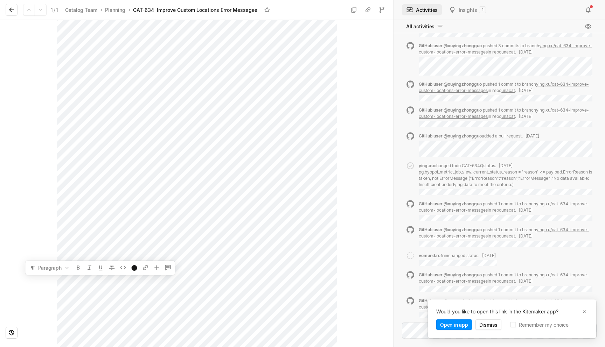 This screenshot has height=347, width=605. I want to click on div: 1 1, so click(54, 10).